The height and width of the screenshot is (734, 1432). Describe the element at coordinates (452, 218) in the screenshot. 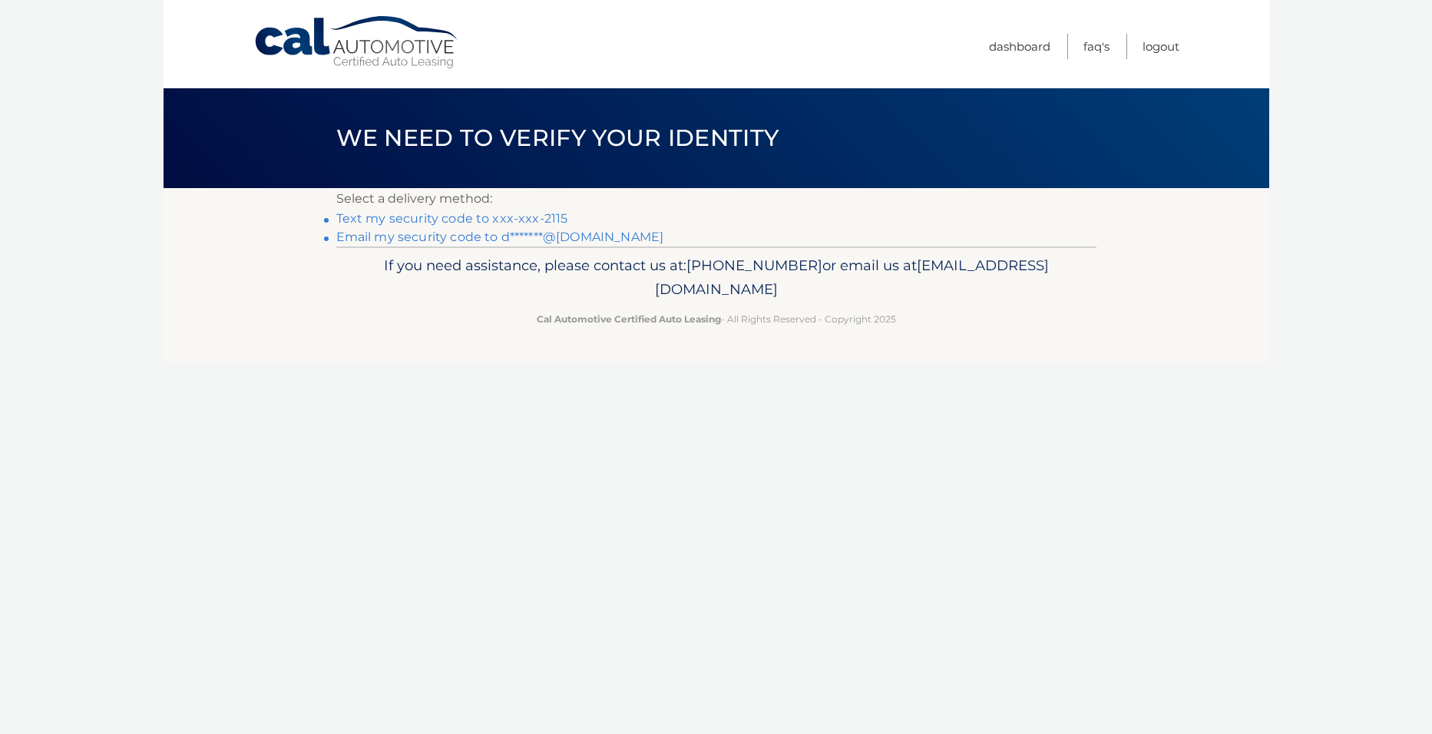

I see `a: Text my security code to xxx-xxx-2115` at that location.